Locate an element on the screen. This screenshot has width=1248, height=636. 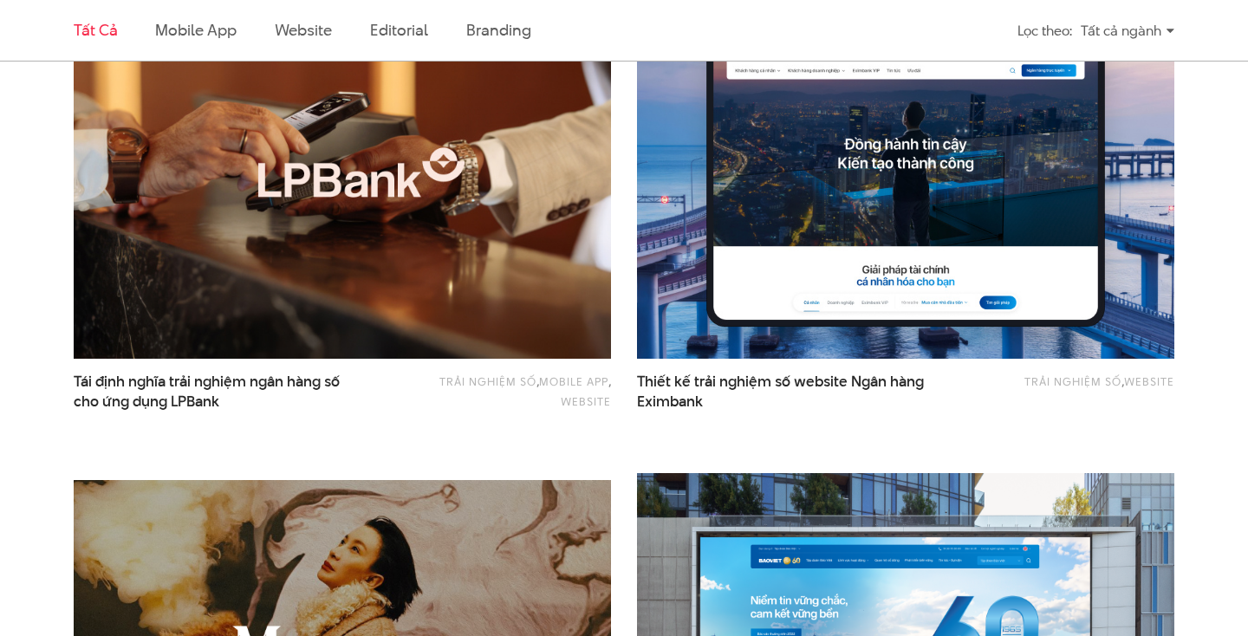
span: Thiết kế trải nghiệm số website Ngân hàng is located at coordinates (784, 392).